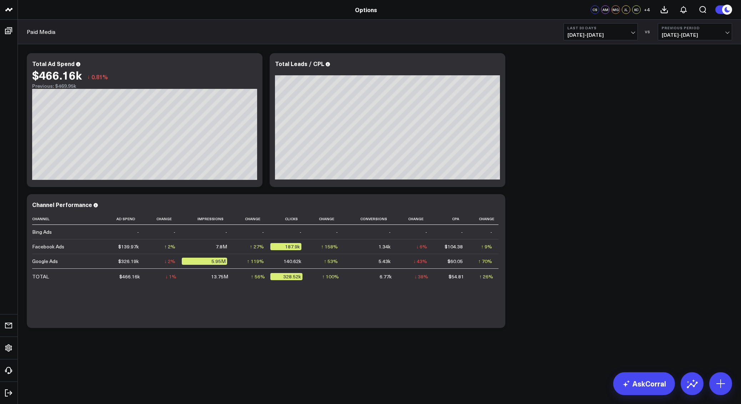 Image resolution: width=741 pixels, height=404 pixels. I want to click on div: 187.9k, so click(286, 247).